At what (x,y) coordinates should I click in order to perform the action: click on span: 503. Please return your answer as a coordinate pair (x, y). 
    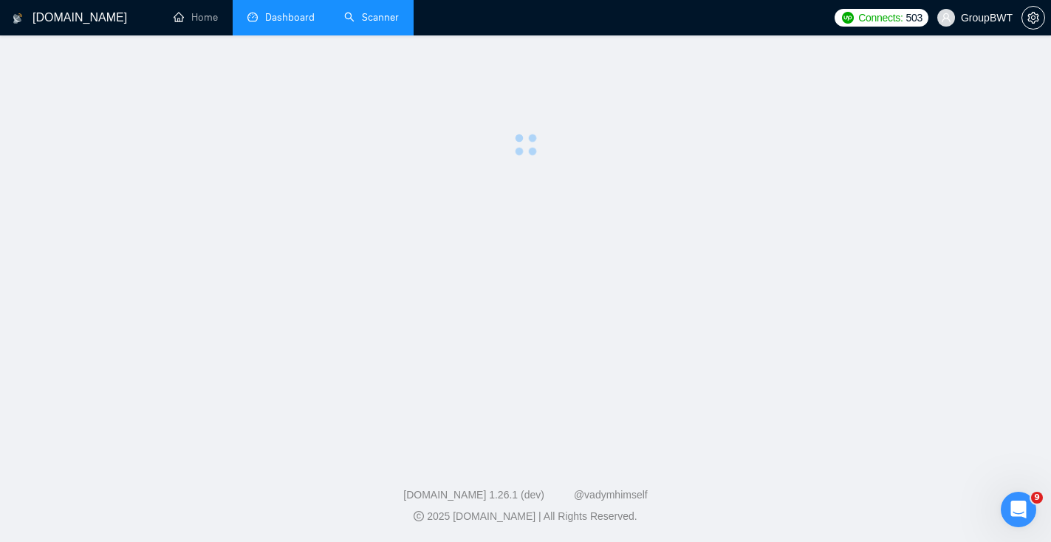
    Looking at the image, I should click on (915, 18).